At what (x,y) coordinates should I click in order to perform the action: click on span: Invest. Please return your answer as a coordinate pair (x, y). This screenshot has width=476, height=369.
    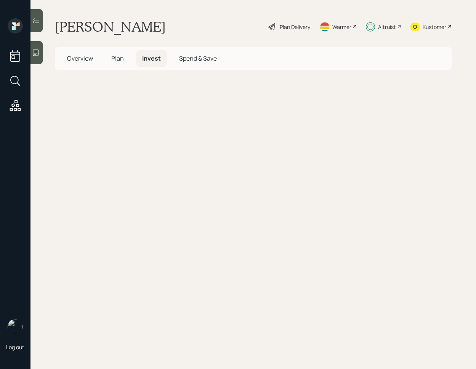
    Looking at the image, I should click on (151, 58).